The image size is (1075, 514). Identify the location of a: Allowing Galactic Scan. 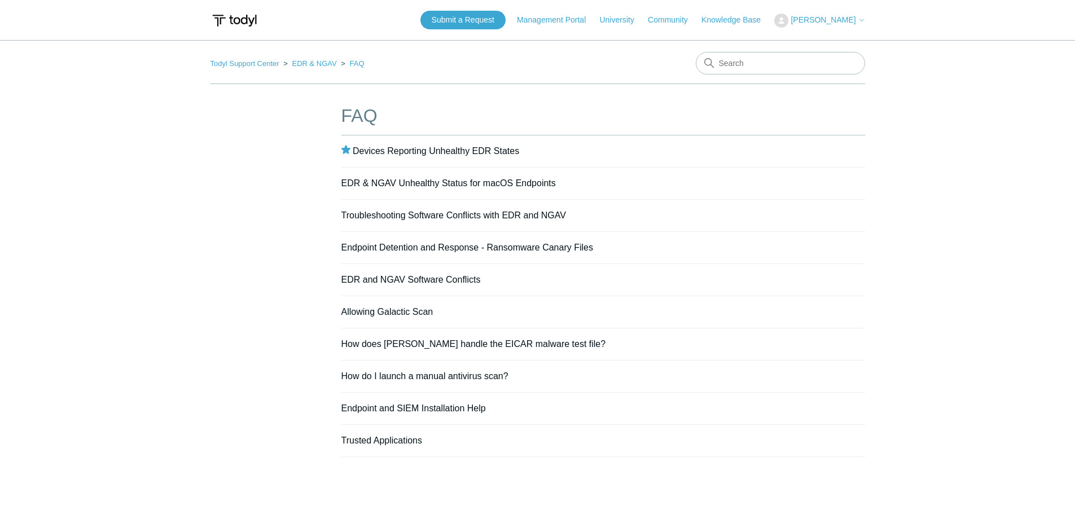
(387, 312).